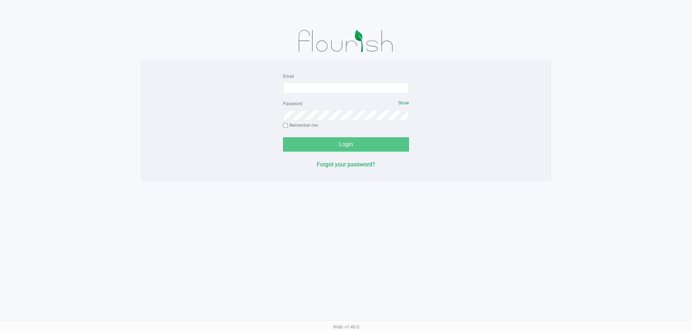 This screenshot has height=331, width=692. I want to click on span: Web: v1.40.0, so click(346, 327).